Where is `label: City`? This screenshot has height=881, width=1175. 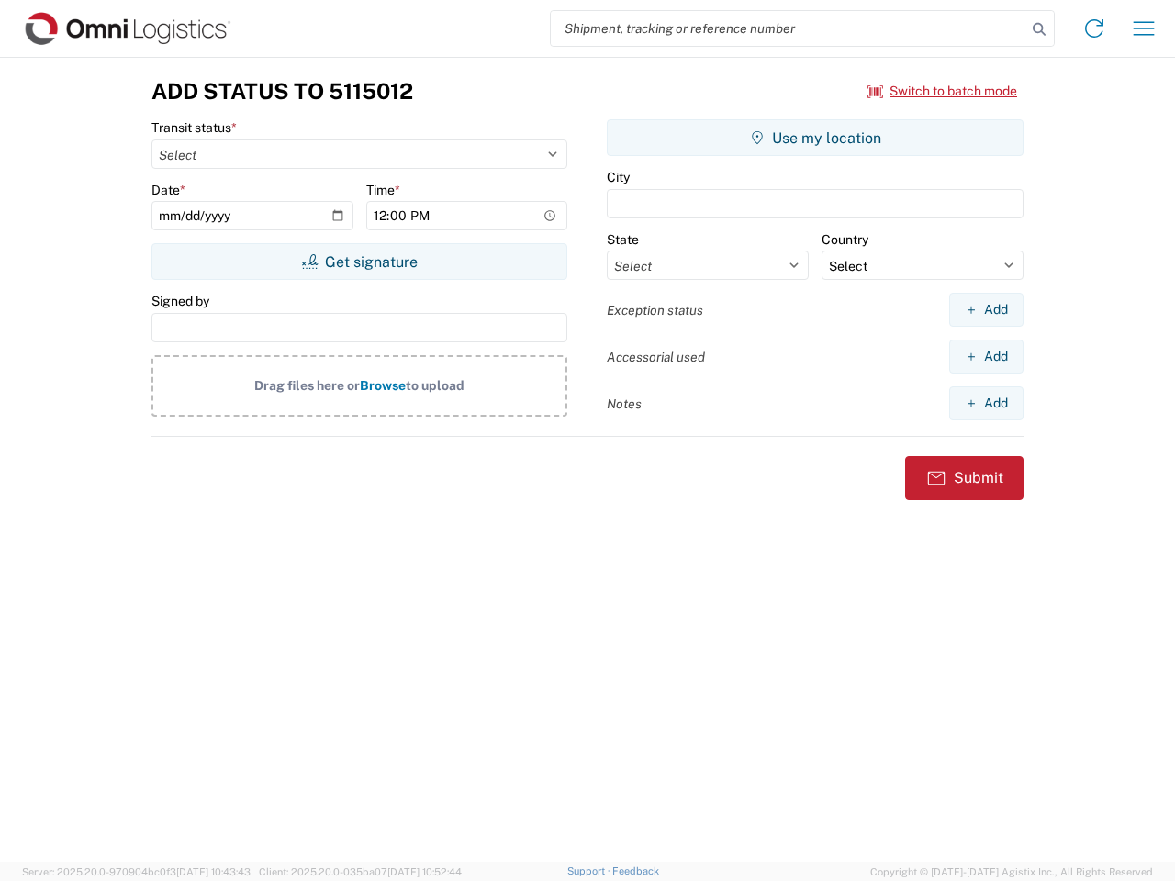 label: City is located at coordinates (618, 177).